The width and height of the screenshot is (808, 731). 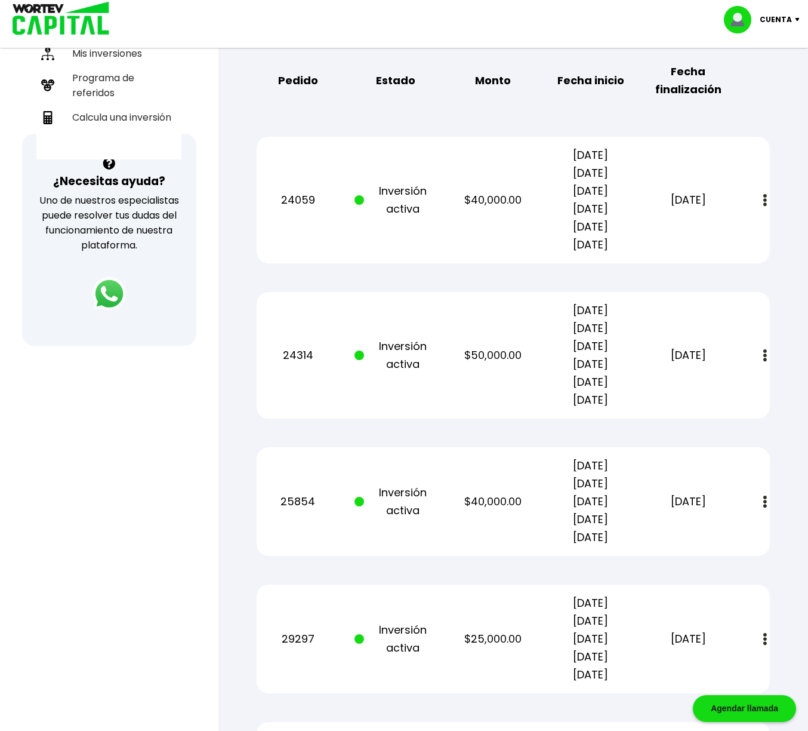 What do you see at coordinates (298, 81) in the screenshot?
I see `b: Pedido` at bounding box center [298, 81].